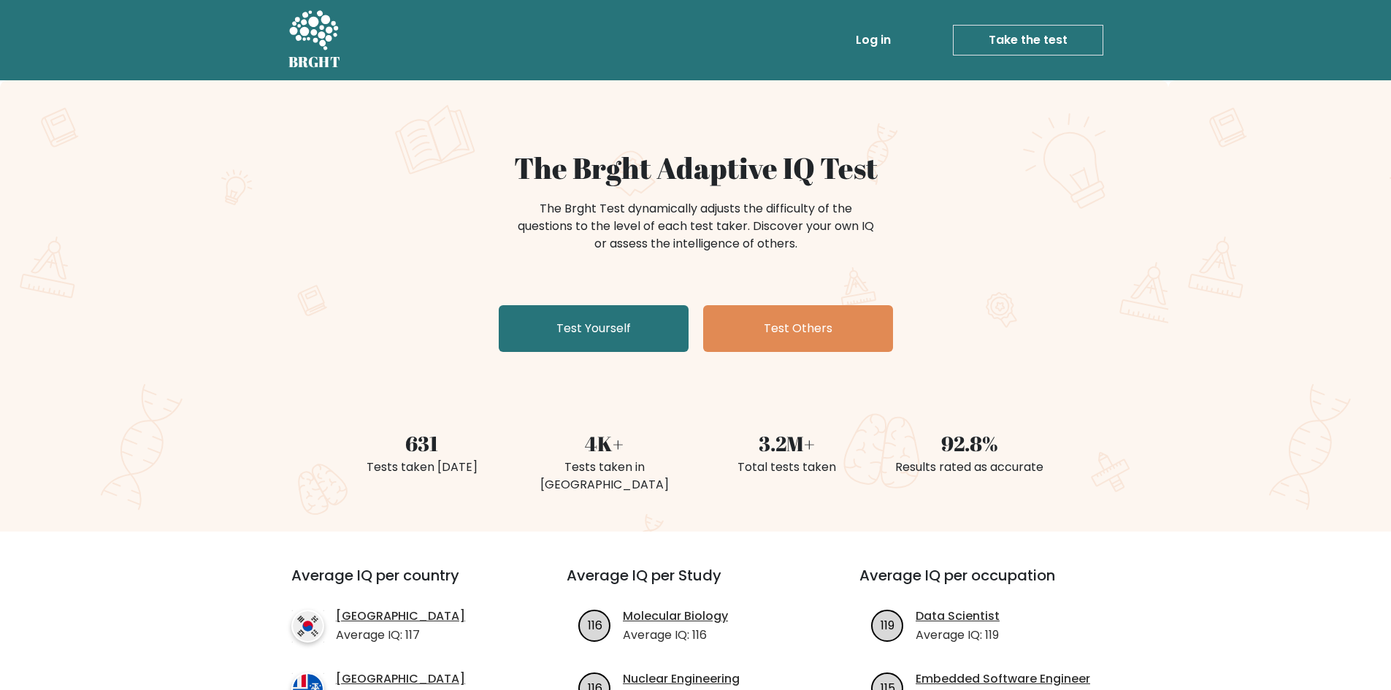  What do you see at coordinates (988, 584) in the screenshot?
I see `h3: Average IQ per occupation` at bounding box center [988, 584].